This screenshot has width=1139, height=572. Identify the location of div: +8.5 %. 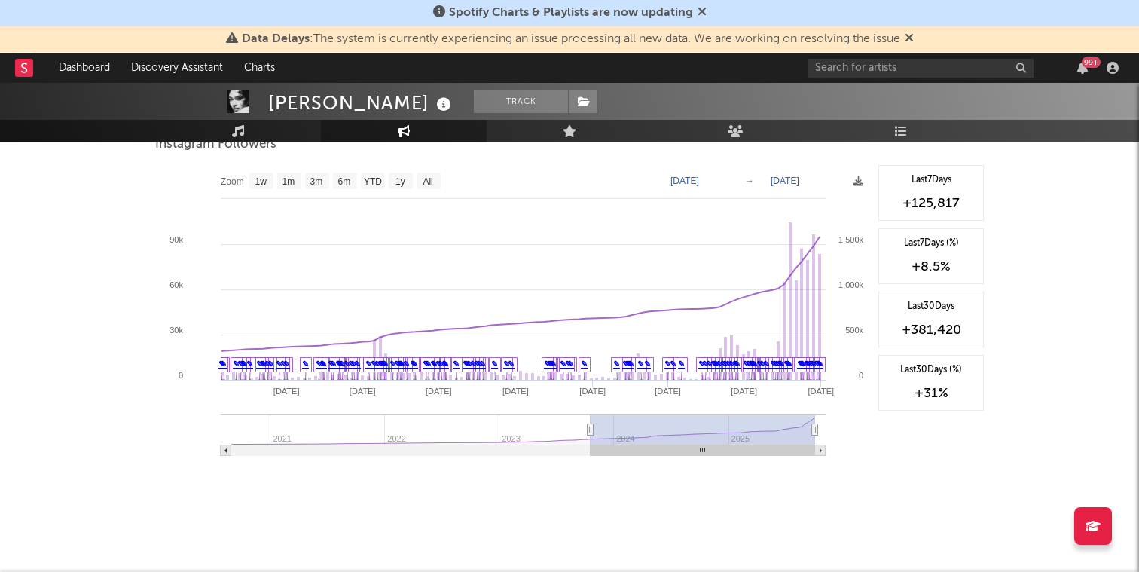
(931, 267).